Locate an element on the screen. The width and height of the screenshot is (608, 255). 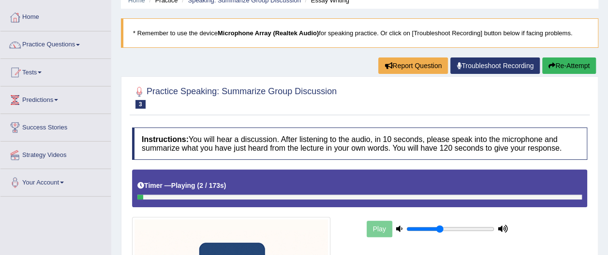
a: Tests is located at coordinates (56, 71).